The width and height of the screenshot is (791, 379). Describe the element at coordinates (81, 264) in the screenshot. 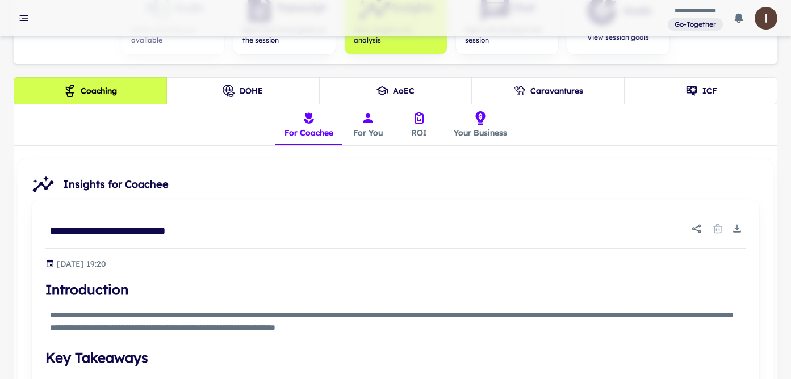

I see `p: Generated at` at that location.